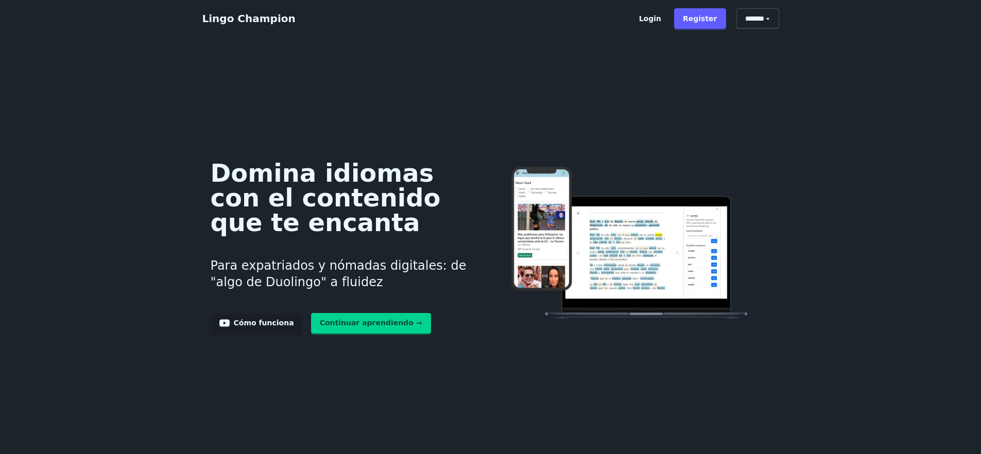  Describe the element at coordinates (249, 19) in the screenshot. I see `a: Lingo Champion` at that location.